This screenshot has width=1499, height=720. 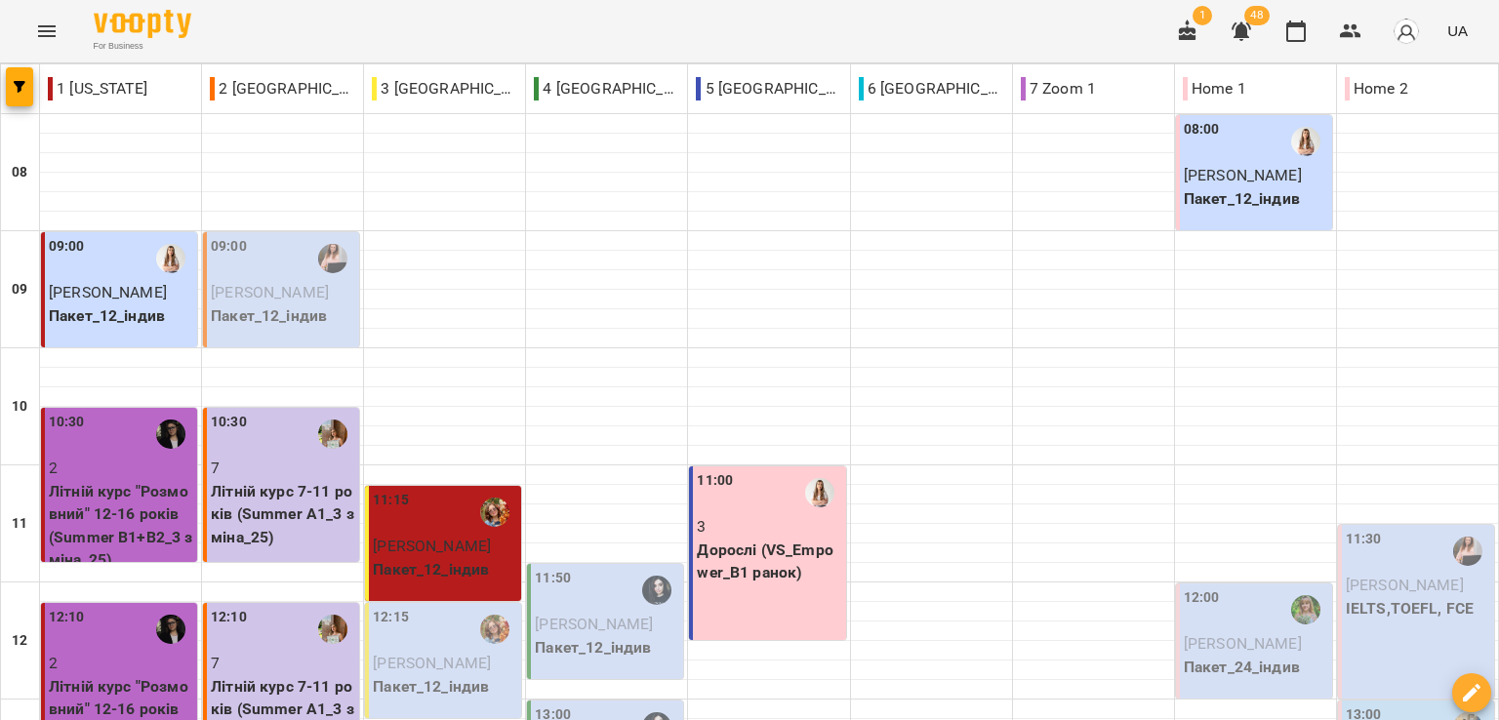 What do you see at coordinates (1306, 610) in the screenshot?
I see `img: Дворова Ксенія Василівна` at bounding box center [1306, 610].